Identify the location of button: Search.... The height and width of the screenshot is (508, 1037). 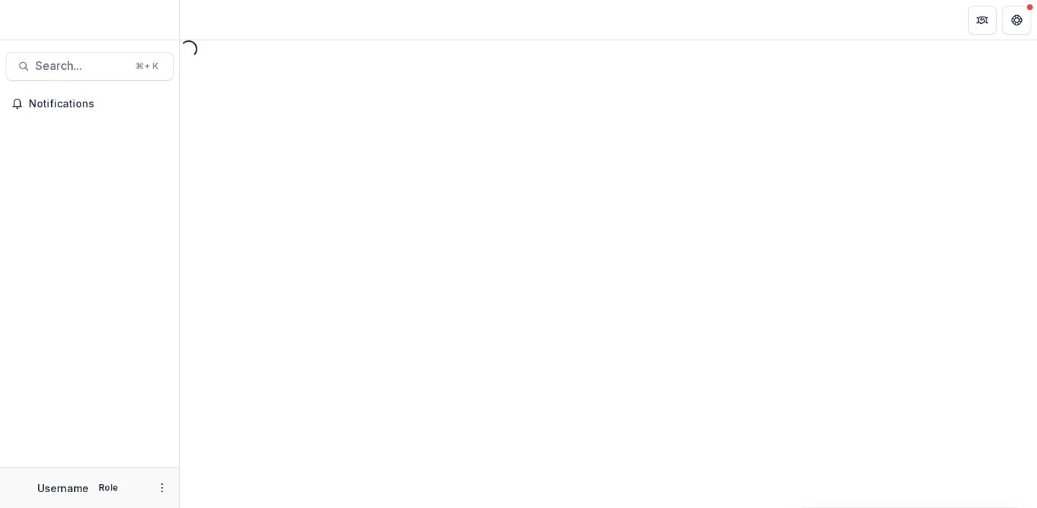
(89, 66).